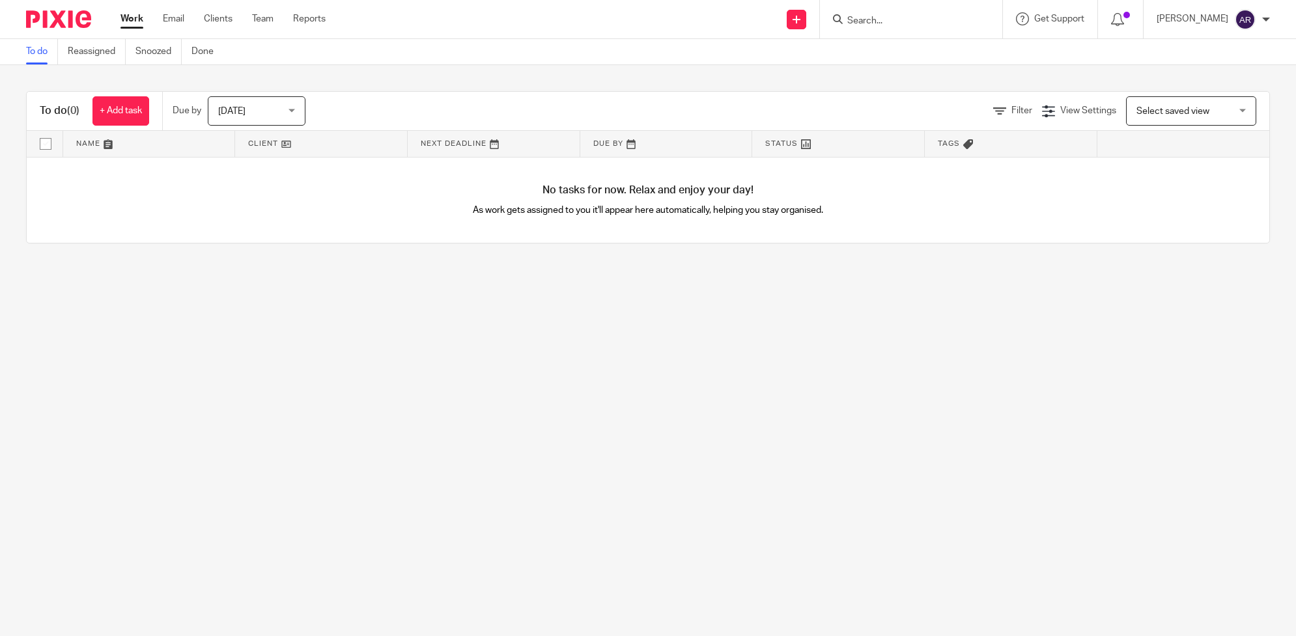  I want to click on a: Work, so click(132, 19).